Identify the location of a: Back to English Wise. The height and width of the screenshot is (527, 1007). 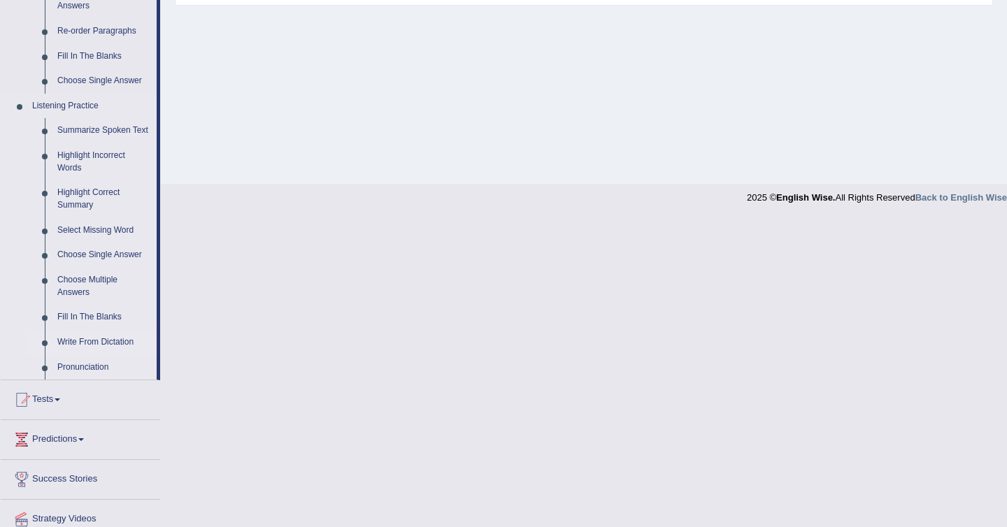
(960, 197).